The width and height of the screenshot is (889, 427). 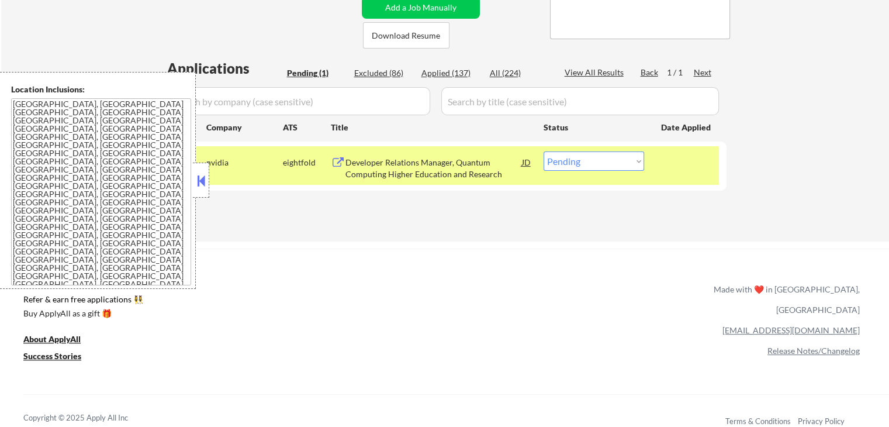 I want to click on div: Date Applied, so click(x=687, y=127).